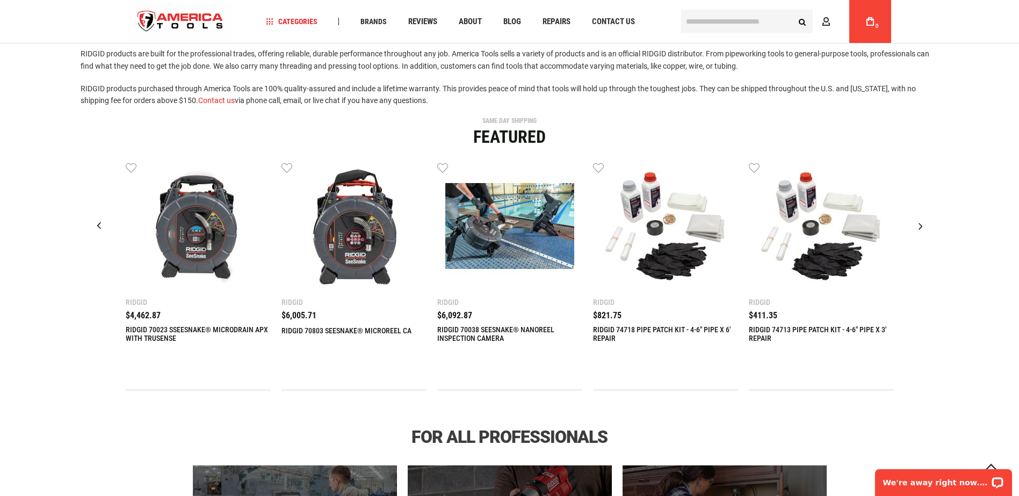  Describe the element at coordinates (130, 20) in the screenshot. I see `button: Open LiveChat chat widget` at that location.